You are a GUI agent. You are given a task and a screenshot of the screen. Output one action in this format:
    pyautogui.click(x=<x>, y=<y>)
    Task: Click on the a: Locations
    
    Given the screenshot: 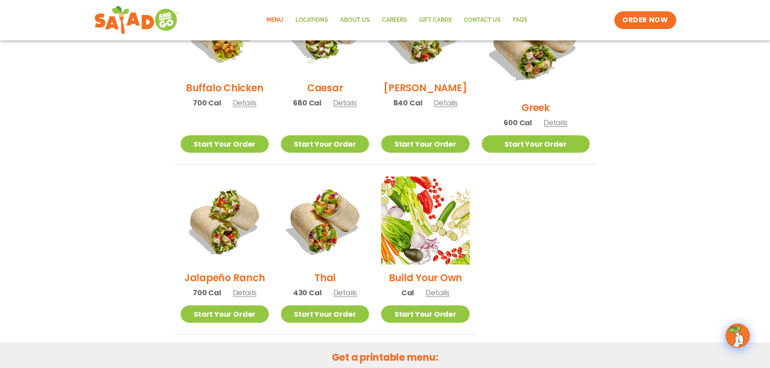 What is the action you would take?
    pyautogui.click(x=311, y=20)
    